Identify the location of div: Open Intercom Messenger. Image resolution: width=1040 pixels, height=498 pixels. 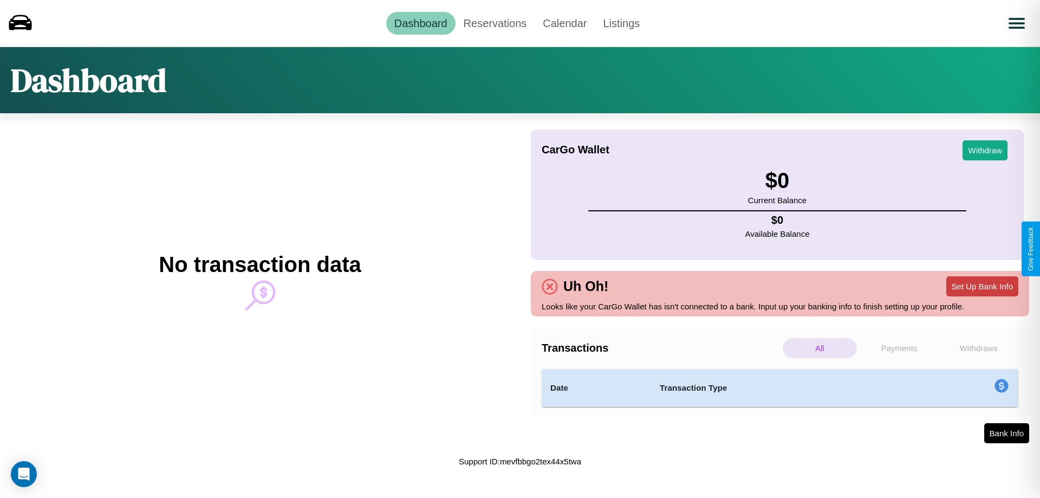
(24, 474).